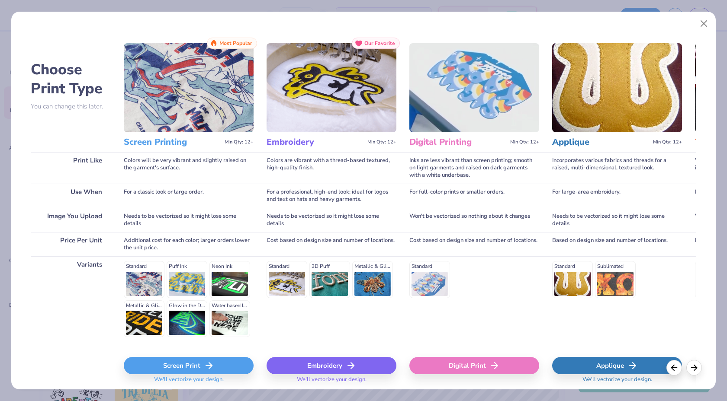 The image size is (727, 401). I want to click on div: Variants, so click(71, 299).